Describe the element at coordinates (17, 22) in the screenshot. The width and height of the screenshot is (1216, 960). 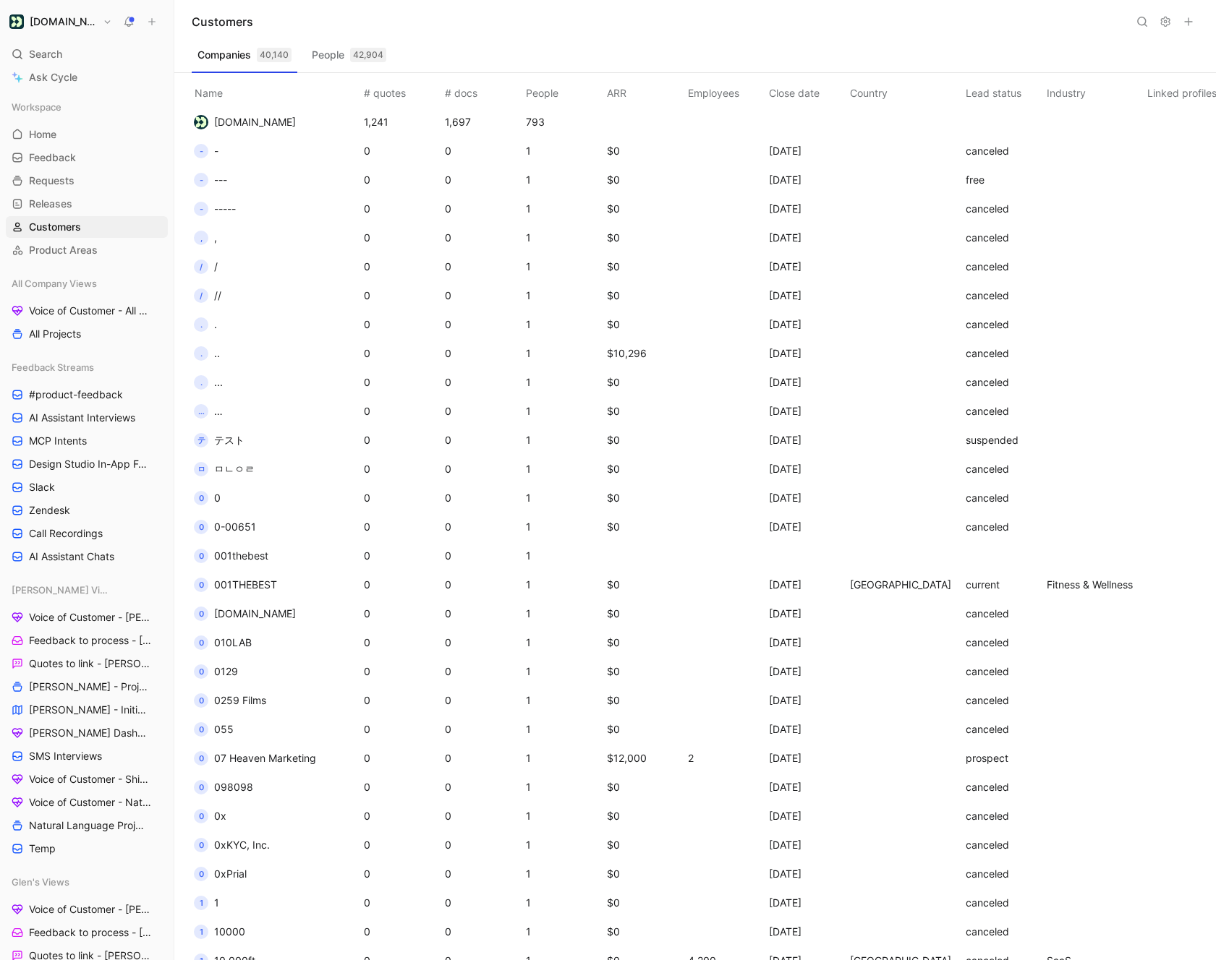
I see `img: Customer.io` at that location.